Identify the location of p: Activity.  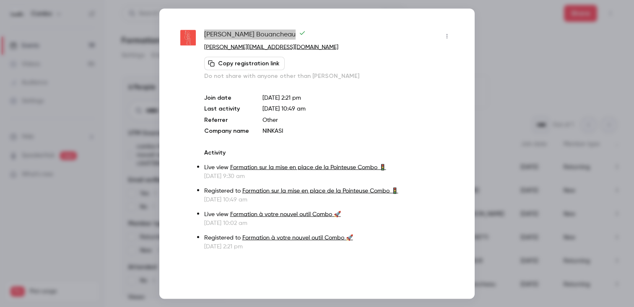
(329, 153).